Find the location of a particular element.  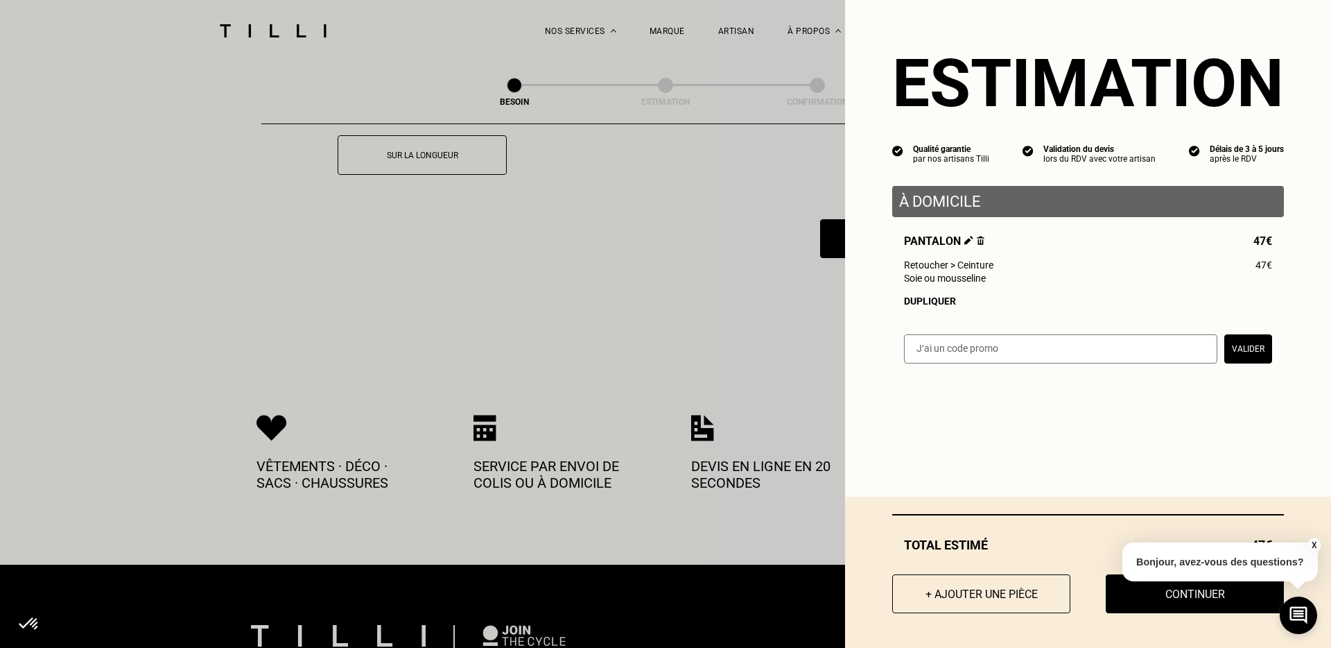

div: Validation du devis is located at coordinates (1100, 149).